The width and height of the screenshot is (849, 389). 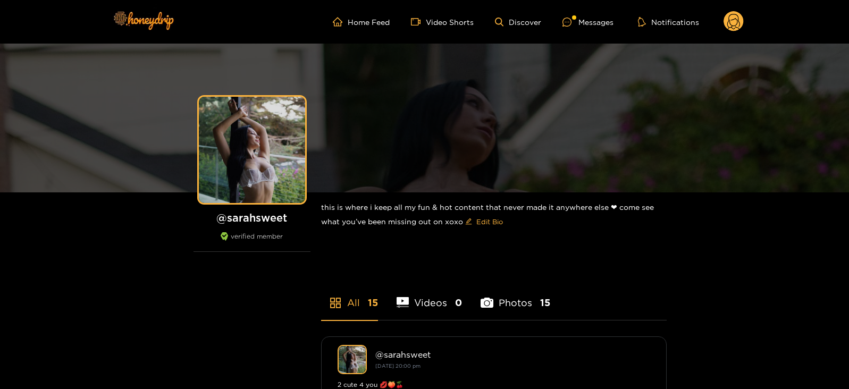 I want to click on span: video-camera, so click(x=418, y=22).